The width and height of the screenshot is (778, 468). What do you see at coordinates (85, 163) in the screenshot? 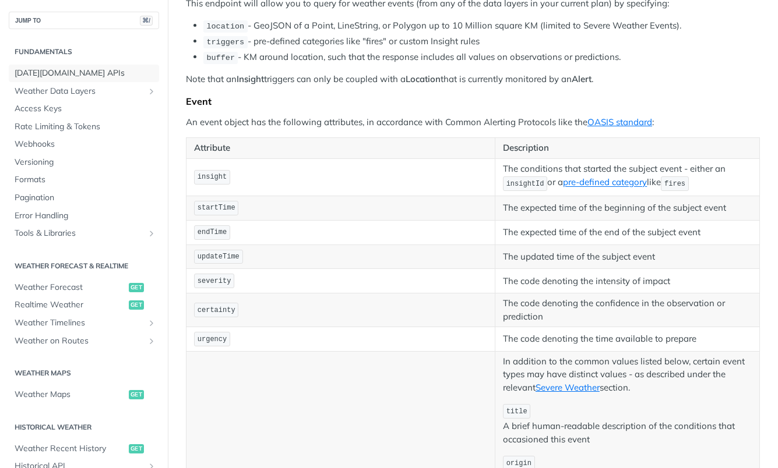
I see `span: Versioning` at bounding box center [85, 163].